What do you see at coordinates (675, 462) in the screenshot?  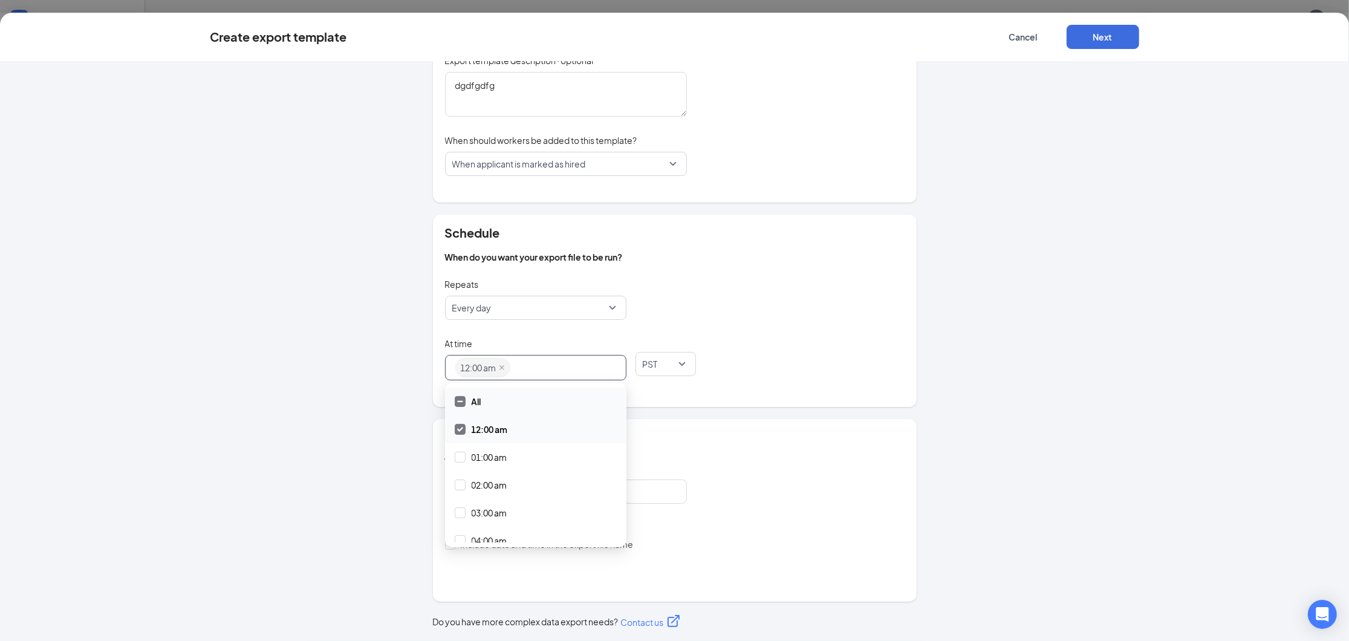 I see `span: What do you want to name the export files?` at bounding box center [675, 462].